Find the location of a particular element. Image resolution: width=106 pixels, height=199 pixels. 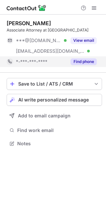

button: Add to email campaign is located at coordinates (55, 116).